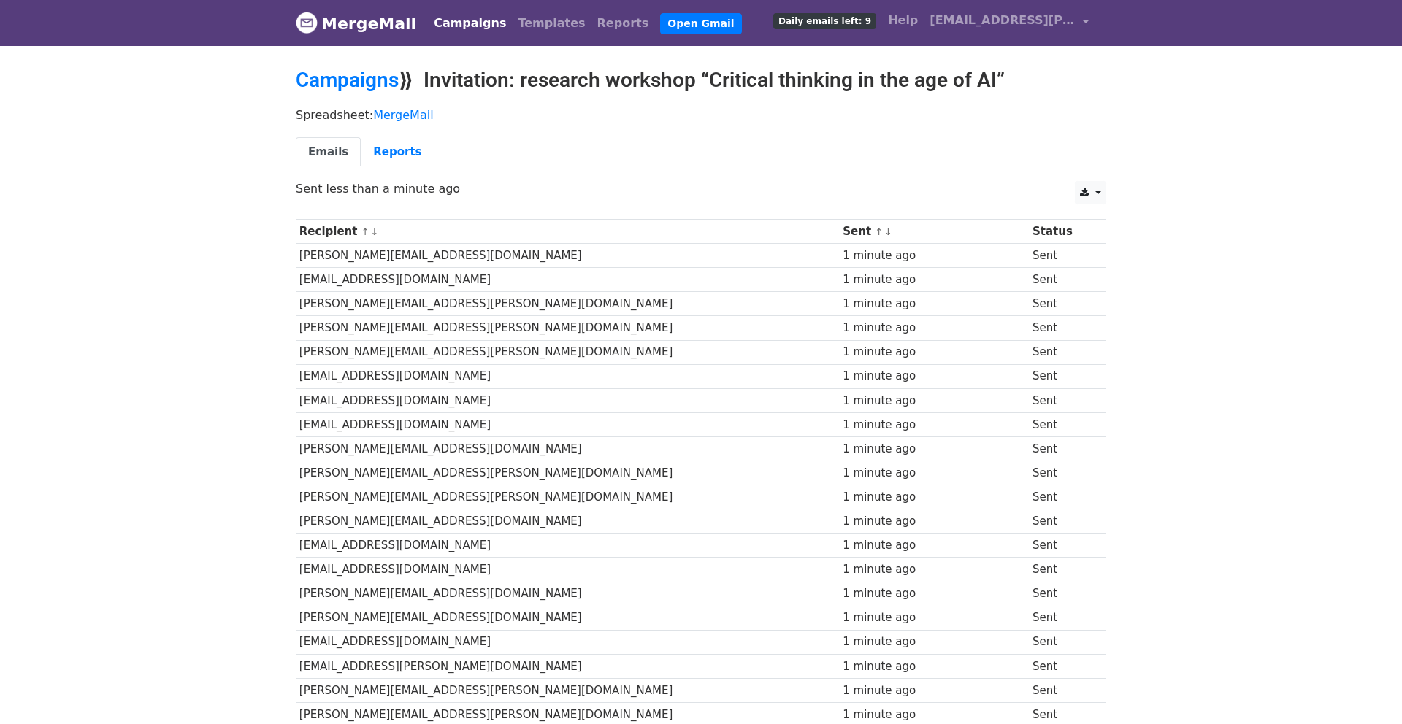 The height and width of the screenshot is (724, 1402). What do you see at coordinates (551, 23) in the screenshot?
I see `a: Templates` at bounding box center [551, 23].